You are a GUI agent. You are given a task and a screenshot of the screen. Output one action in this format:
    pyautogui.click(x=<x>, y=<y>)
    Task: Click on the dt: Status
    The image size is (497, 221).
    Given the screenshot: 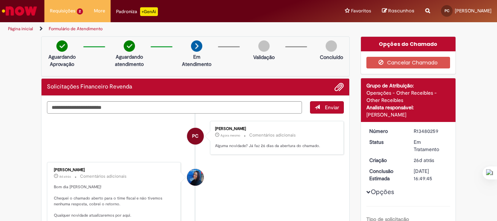 What is the action you would take?
    pyautogui.click(x=386, y=142)
    